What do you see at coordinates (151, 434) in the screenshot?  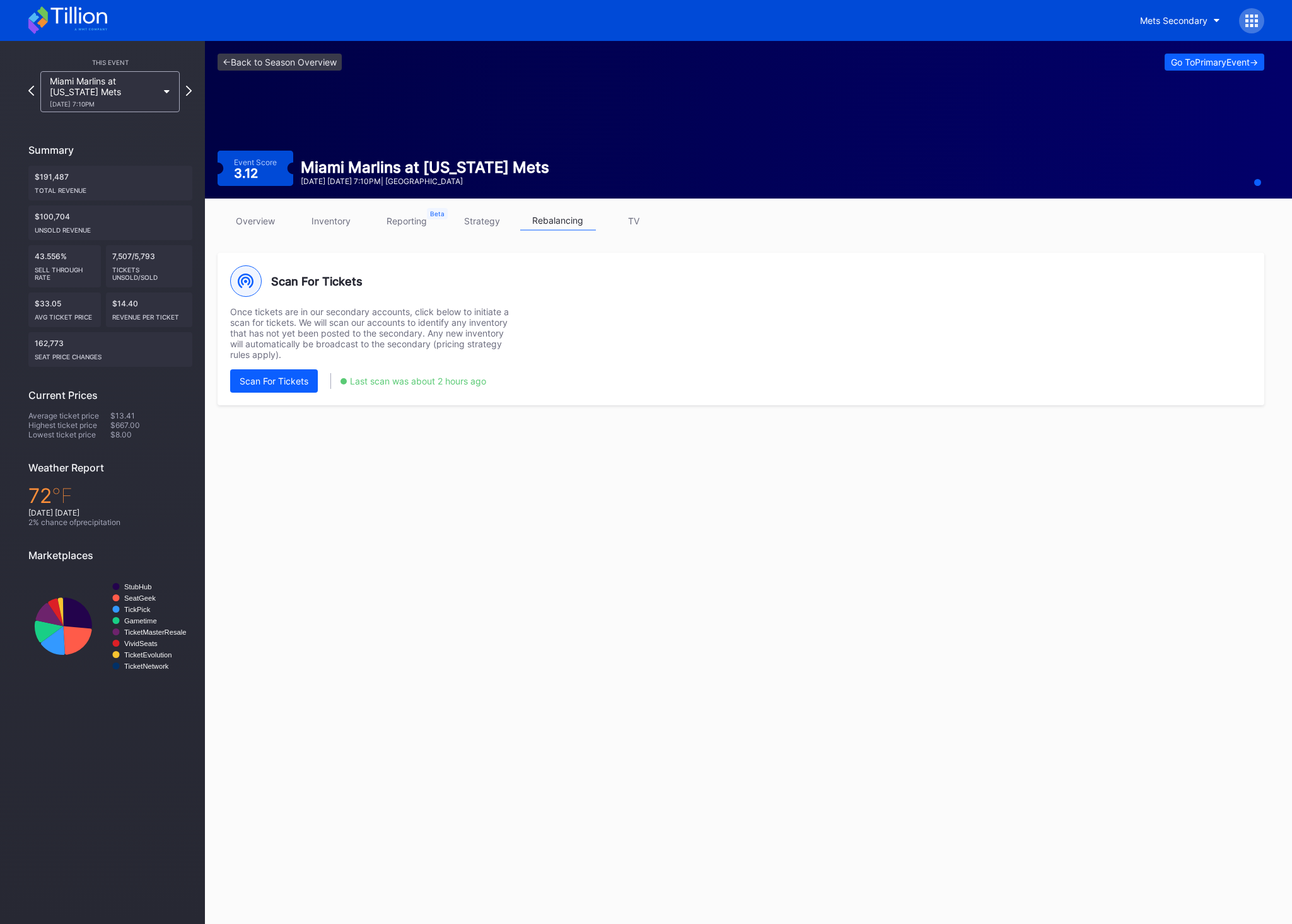 I see `div: $8.00` at bounding box center [151, 434].